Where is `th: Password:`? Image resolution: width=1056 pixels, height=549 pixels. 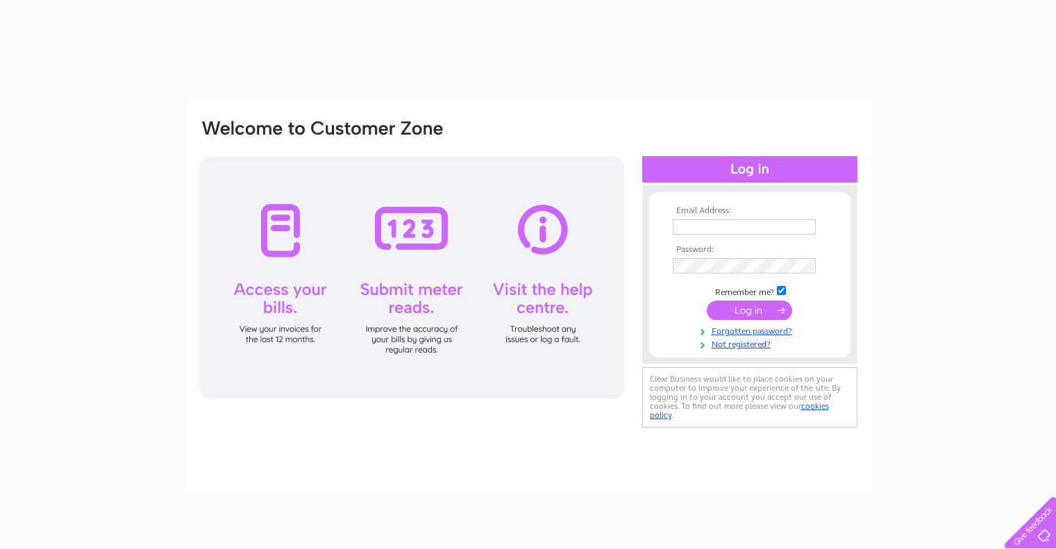
th: Password: is located at coordinates (750, 250).